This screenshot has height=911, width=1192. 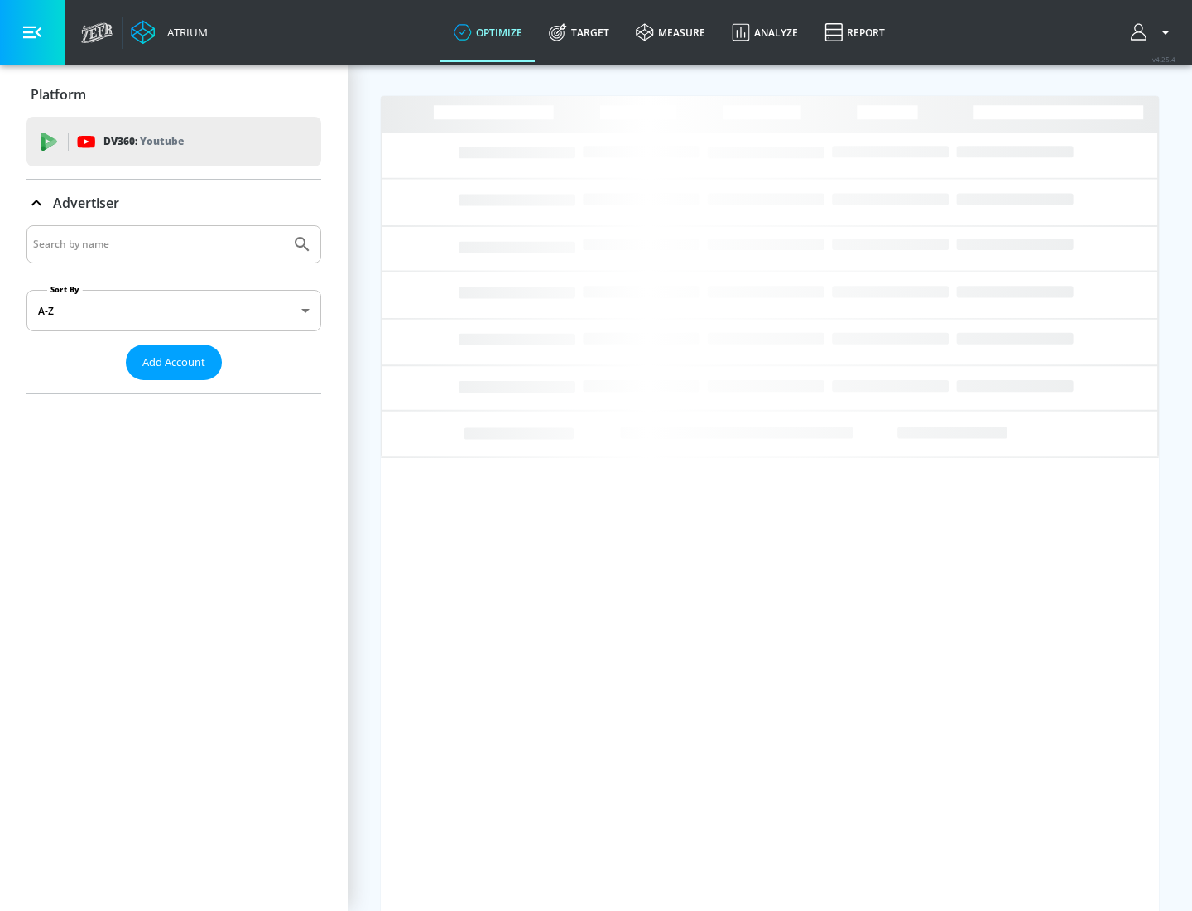 I want to click on span: v 4.25.4, so click(x=1164, y=59).